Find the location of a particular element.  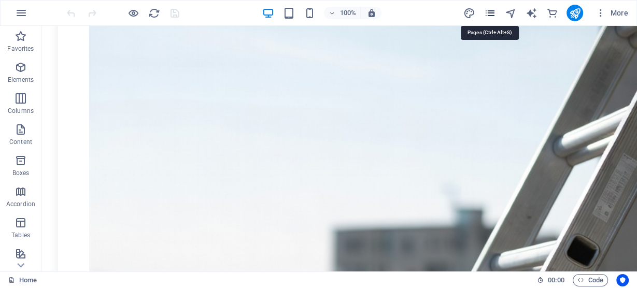

h6: 100% is located at coordinates (348, 13).